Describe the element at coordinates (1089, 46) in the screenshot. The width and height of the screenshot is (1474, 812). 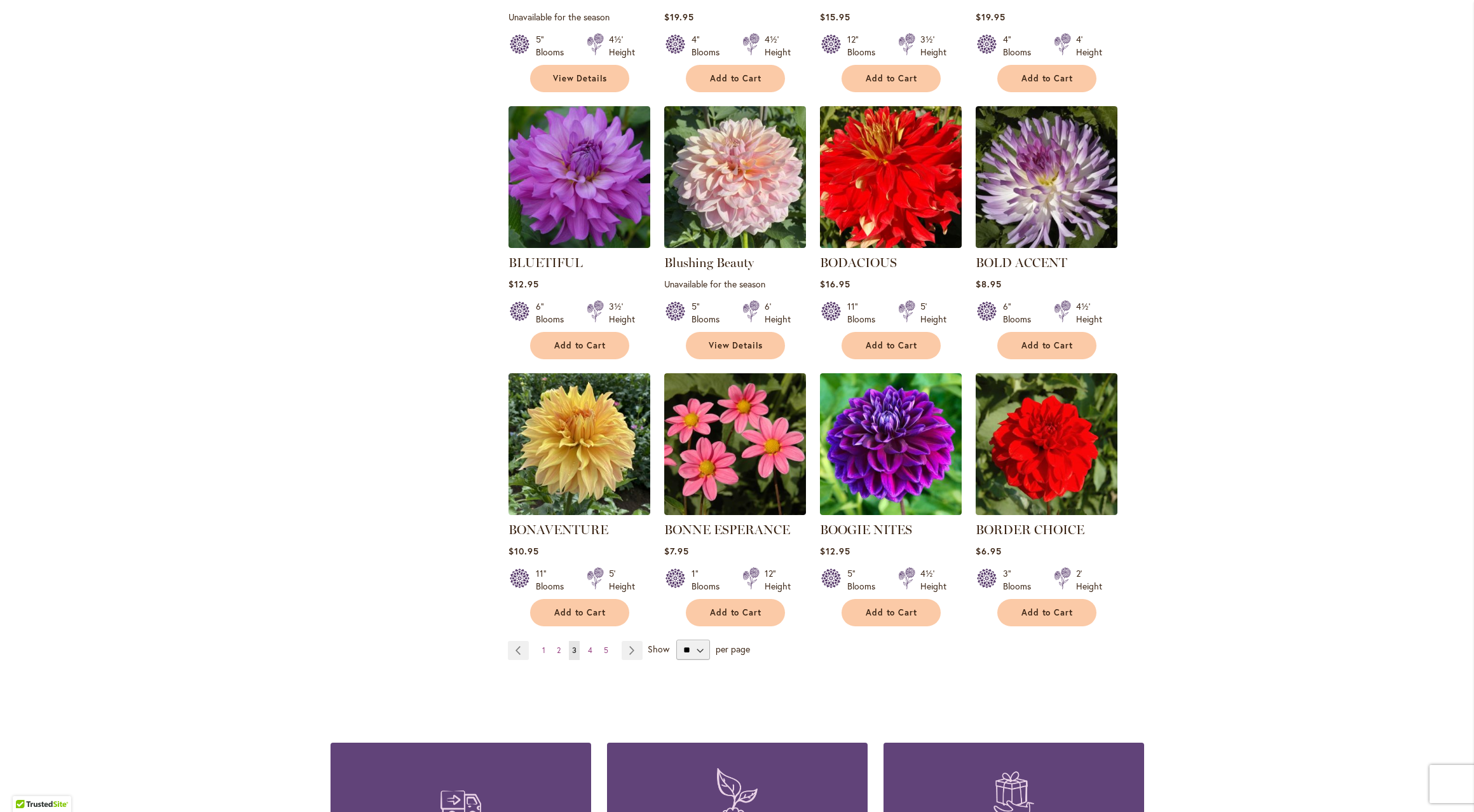
I see `div: 4' Height` at that location.